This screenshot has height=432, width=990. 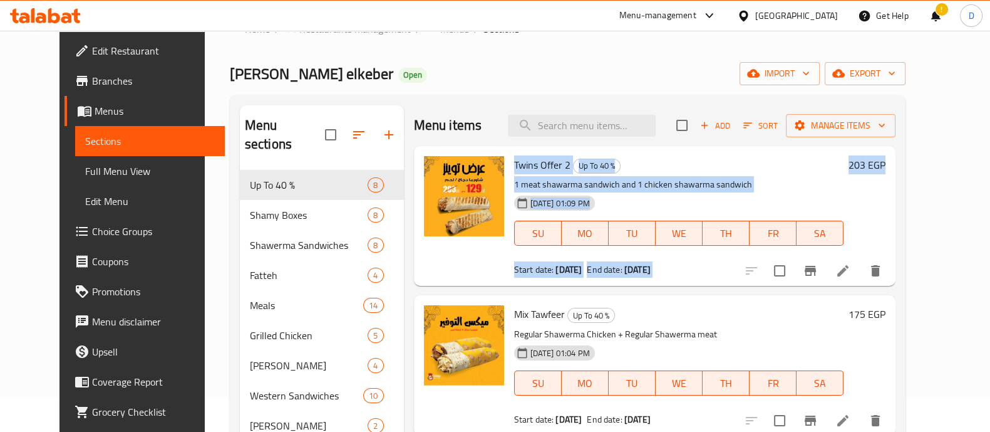 What do you see at coordinates (632, 233) in the screenshot?
I see `button: TU` at bounding box center [632, 233].